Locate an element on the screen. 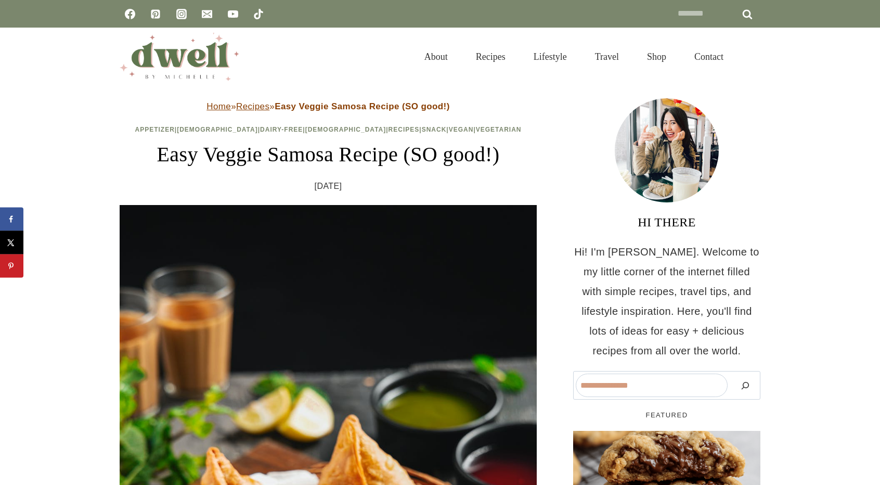 The width and height of the screenshot is (880, 485). strong: Easy Veggie Samosa Recipe (SO good!) is located at coordinates (362, 106).